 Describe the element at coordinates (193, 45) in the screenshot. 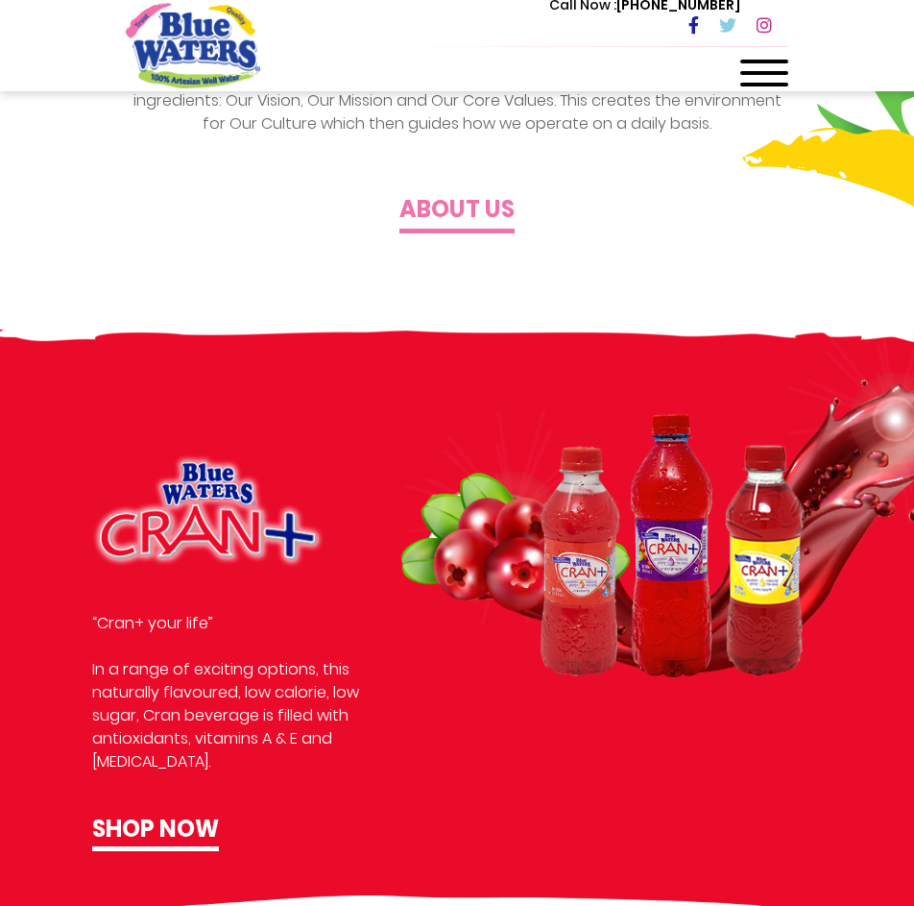

I see `a: store logo` at that location.